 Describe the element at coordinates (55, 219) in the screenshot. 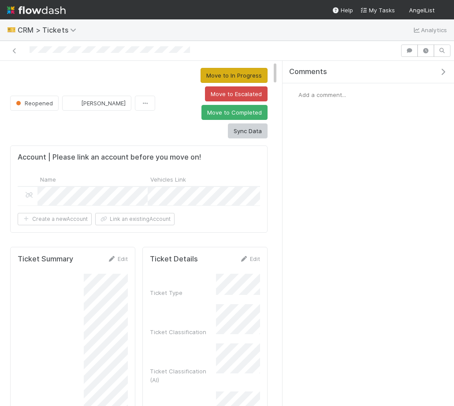

I see `button: Create a newAccount` at that location.